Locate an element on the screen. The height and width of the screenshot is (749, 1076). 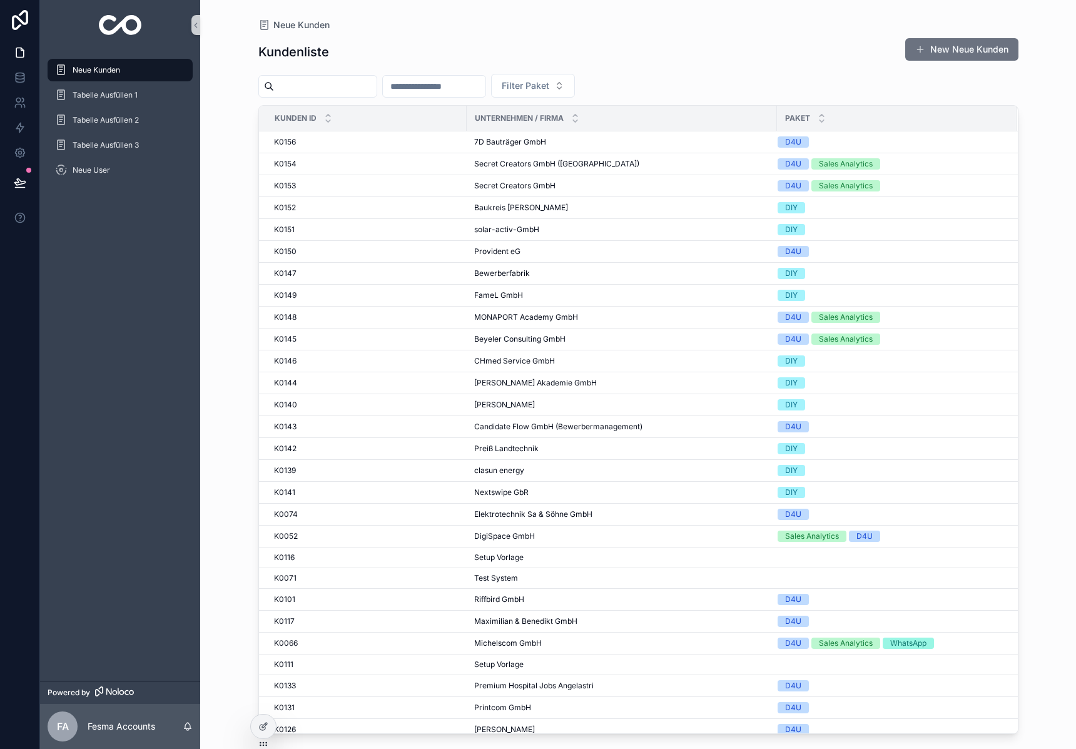
a: K0148 is located at coordinates (367, 317).